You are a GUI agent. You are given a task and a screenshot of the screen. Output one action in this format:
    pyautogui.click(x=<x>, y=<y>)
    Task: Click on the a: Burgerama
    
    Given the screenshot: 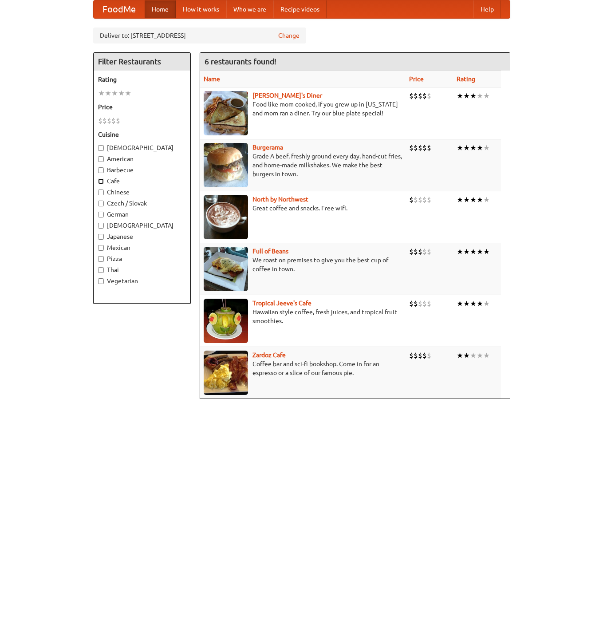 What is the action you would take?
    pyautogui.click(x=267, y=147)
    